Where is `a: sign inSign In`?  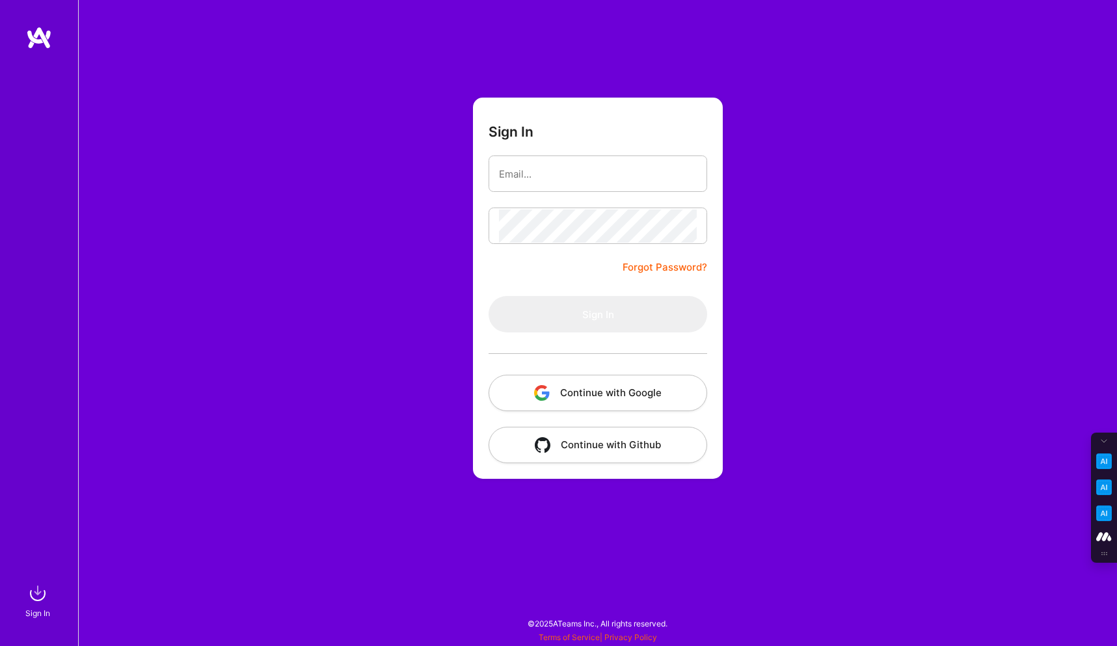 a: sign inSign In is located at coordinates (39, 600).